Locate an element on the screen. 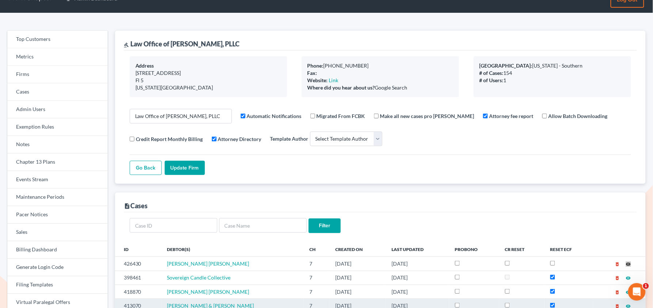  a: Exemption Rules is located at coordinates (57, 127).